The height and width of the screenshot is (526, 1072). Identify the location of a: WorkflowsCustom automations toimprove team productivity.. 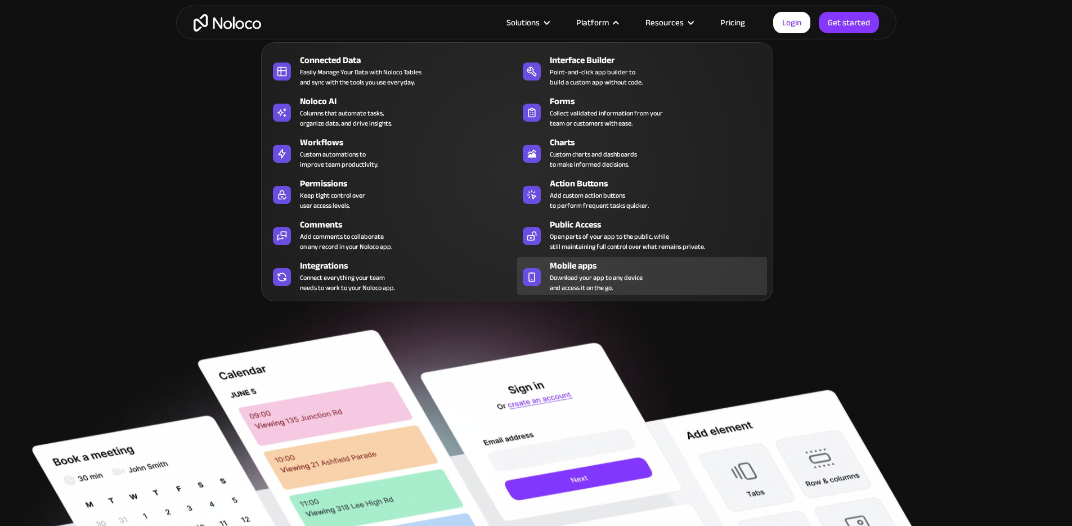
(392, 153).